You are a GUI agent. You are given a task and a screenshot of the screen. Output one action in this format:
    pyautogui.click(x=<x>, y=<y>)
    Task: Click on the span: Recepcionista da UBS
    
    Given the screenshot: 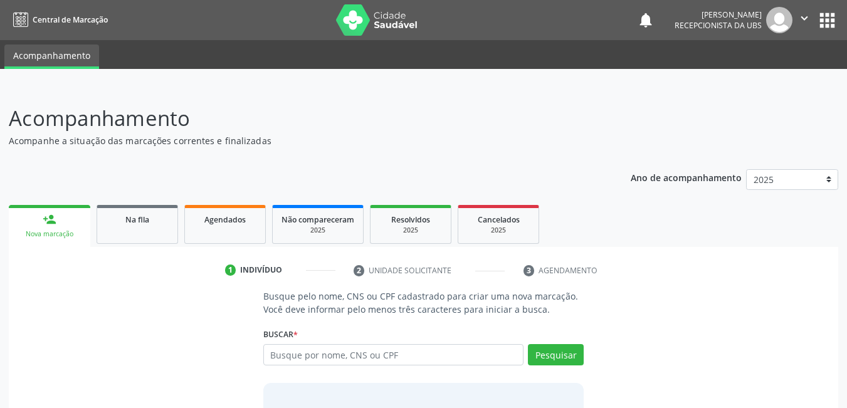 What is the action you would take?
    pyautogui.click(x=718, y=25)
    